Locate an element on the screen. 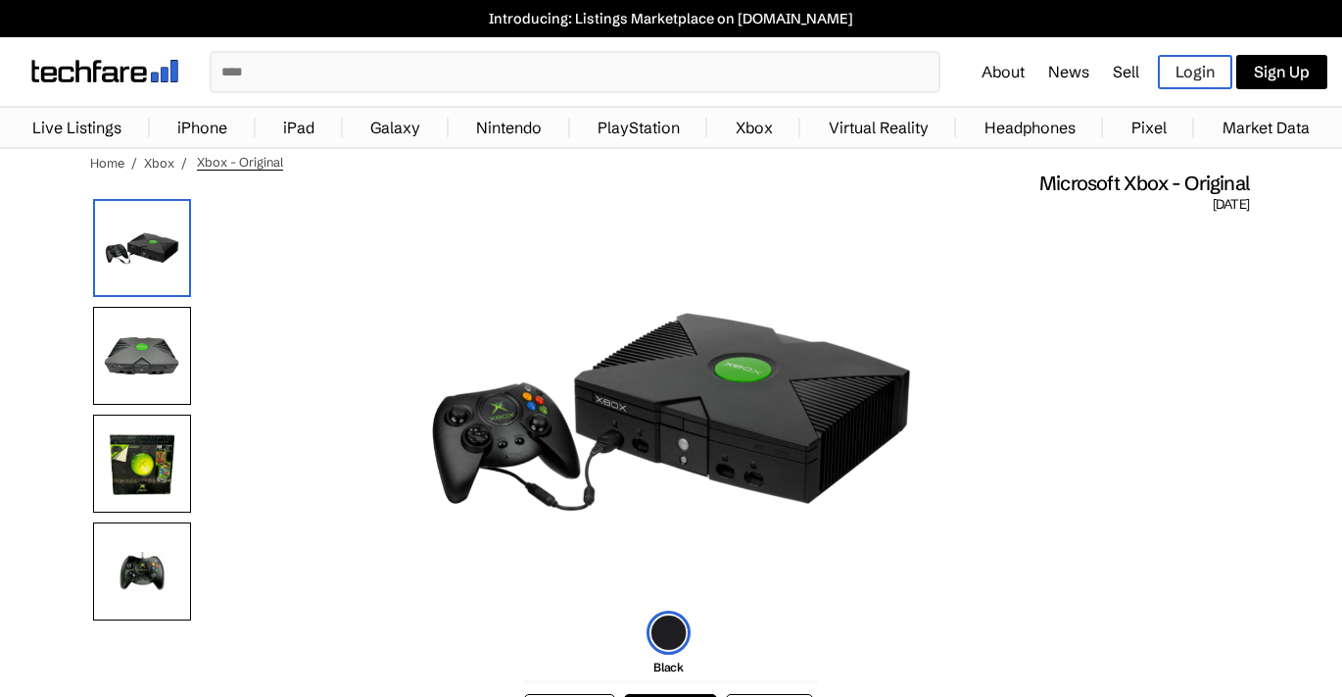  a: Sell is located at coordinates (1126, 72).